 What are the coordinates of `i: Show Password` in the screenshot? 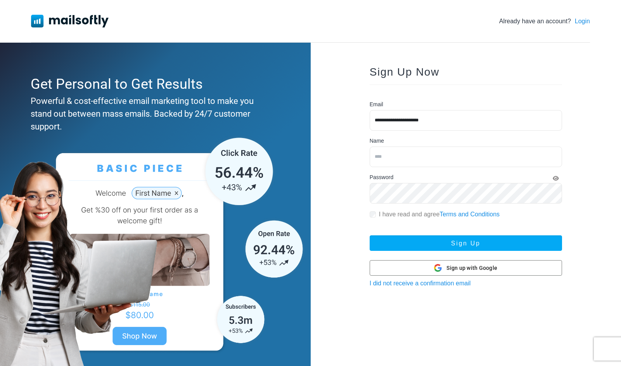 It's located at (556, 179).